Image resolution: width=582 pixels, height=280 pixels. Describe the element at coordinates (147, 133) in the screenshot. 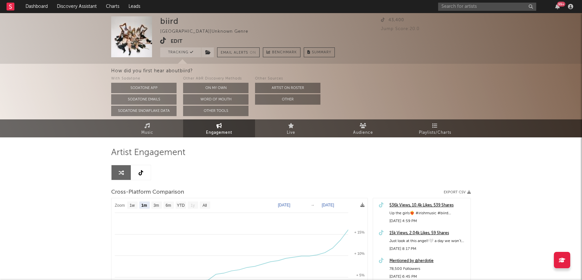

I see `span: Music` at that location.